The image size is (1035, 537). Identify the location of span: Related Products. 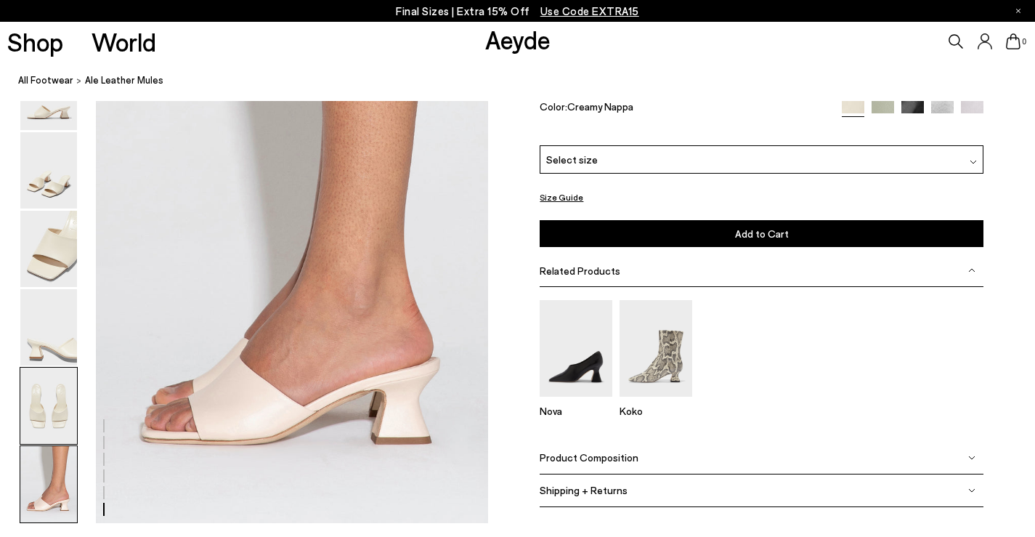
(580, 270).